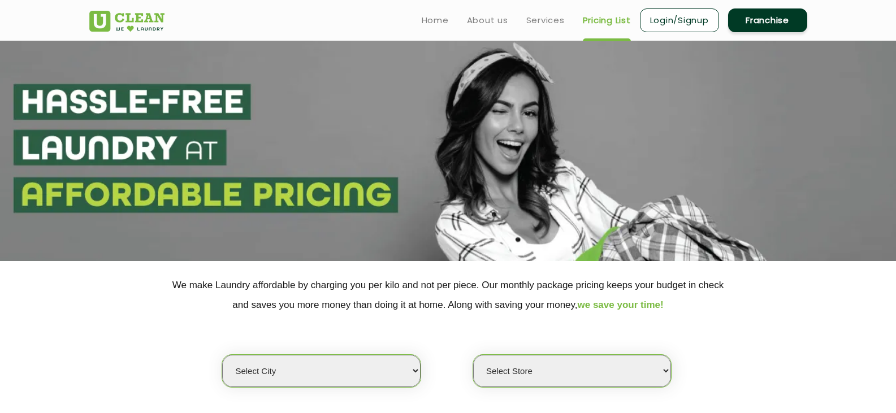 The height and width of the screenshot is (413, 896). I want to click on a: Pricing List, so click(607, 20).